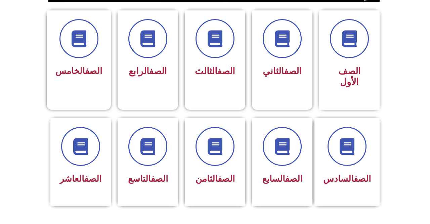 The width and height of the screenshot is (430, 224). Describe the element at coordinates (215, 179) in the screenshot. I see `span: الثامن` at that location.